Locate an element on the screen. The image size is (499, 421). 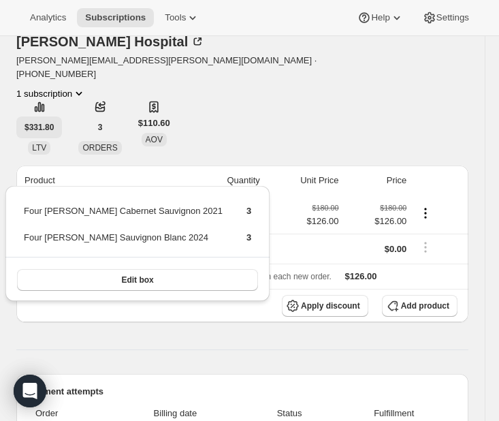
button: Subscriptions is located at coordinates (115, 18).